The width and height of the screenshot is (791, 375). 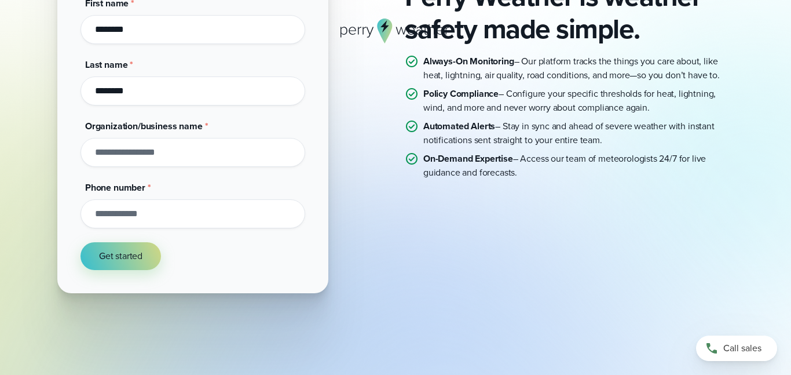 I want to click on a: Call sales, so click(x=736, y=348).